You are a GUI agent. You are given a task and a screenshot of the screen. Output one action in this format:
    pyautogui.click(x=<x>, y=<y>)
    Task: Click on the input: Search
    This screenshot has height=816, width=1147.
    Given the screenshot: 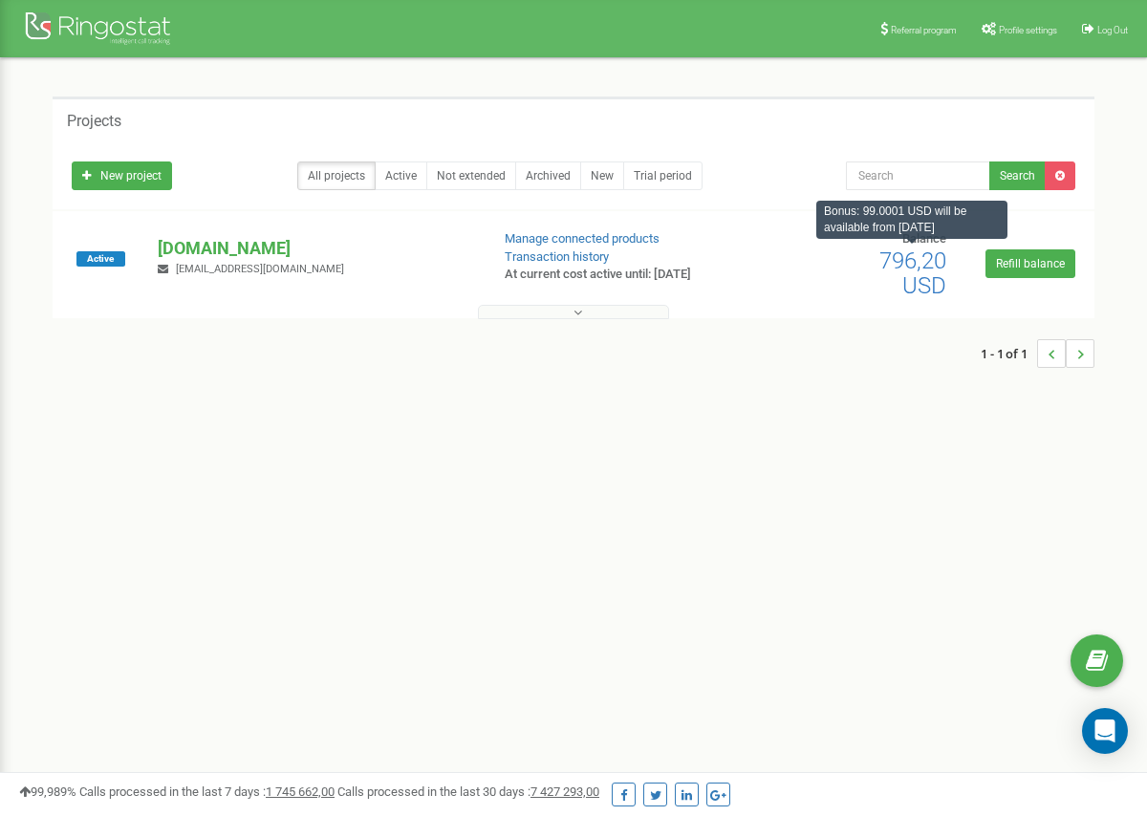 What is the action you would take?
    pyautogui.click(x=917, y=176)
    